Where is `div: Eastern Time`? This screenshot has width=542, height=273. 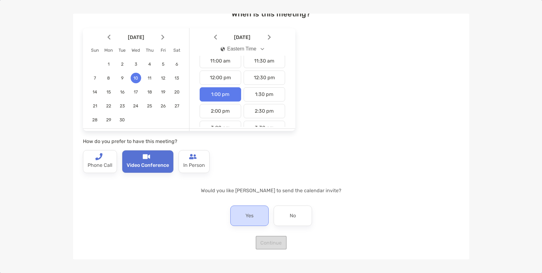 div: Eastern Time is located at coordinates (238, 49).